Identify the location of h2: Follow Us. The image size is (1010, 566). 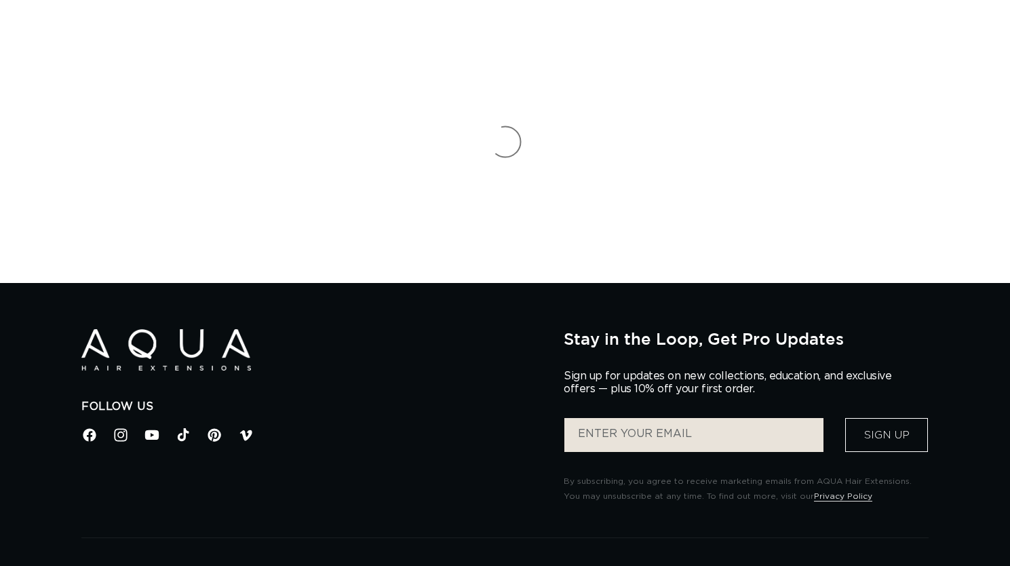
(312, 406).